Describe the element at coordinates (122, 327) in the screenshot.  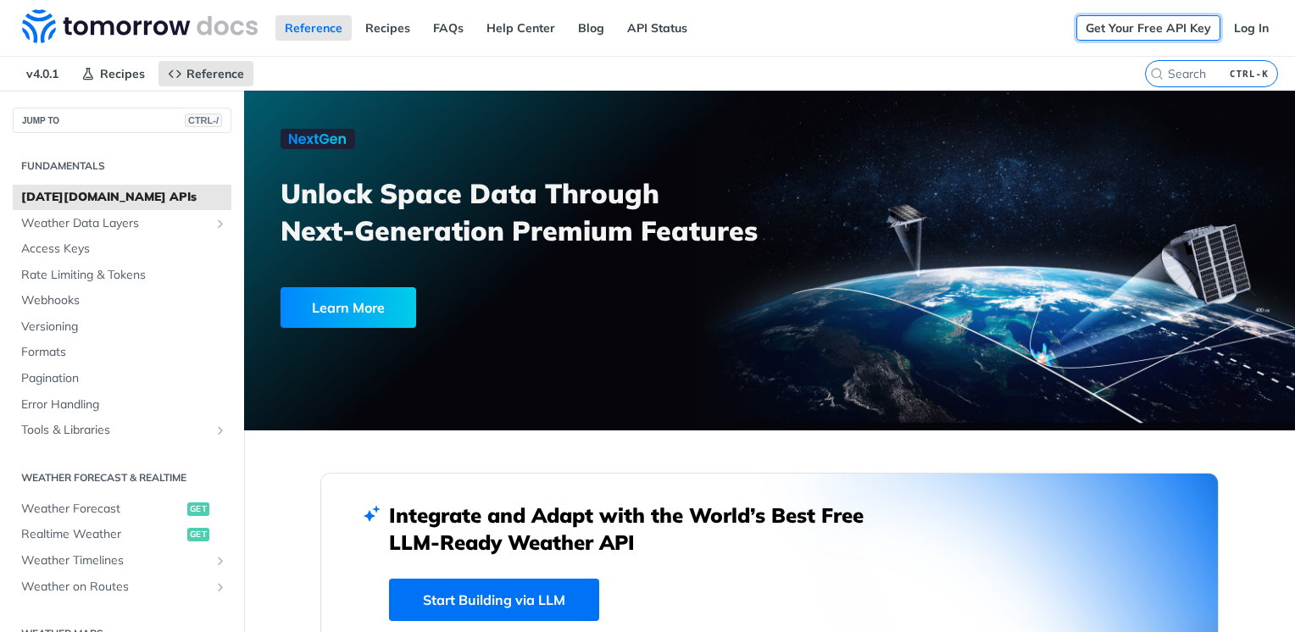
I see `a: Versioning` at that location.